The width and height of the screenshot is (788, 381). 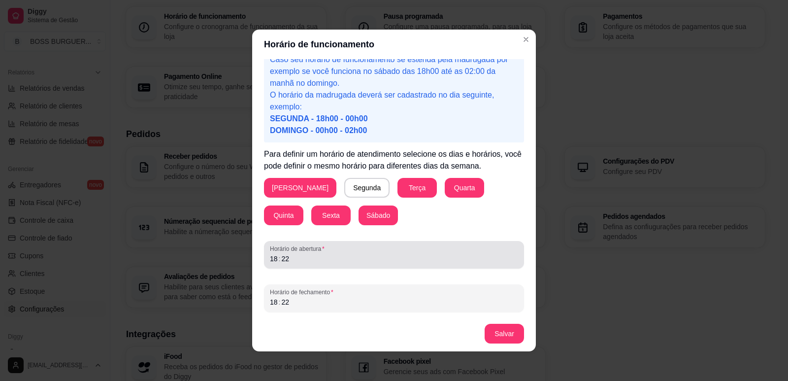 What do you see at coordinates (526, 39) in the screenshot?
I see `button: Close` at bounding box center [526, 39].